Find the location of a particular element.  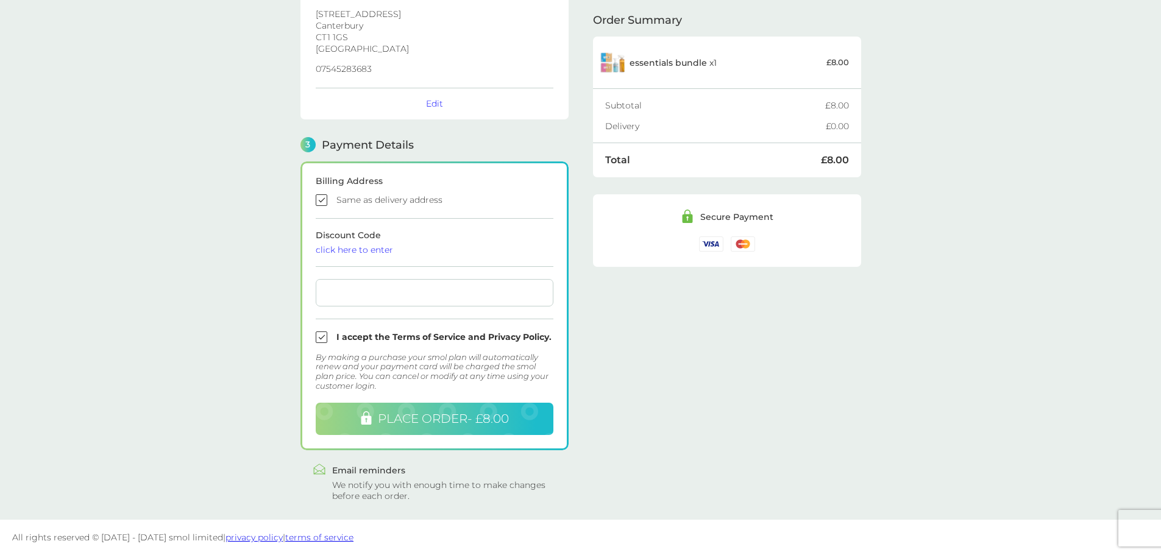

p: x 1 is located at coordinates (673, 63).